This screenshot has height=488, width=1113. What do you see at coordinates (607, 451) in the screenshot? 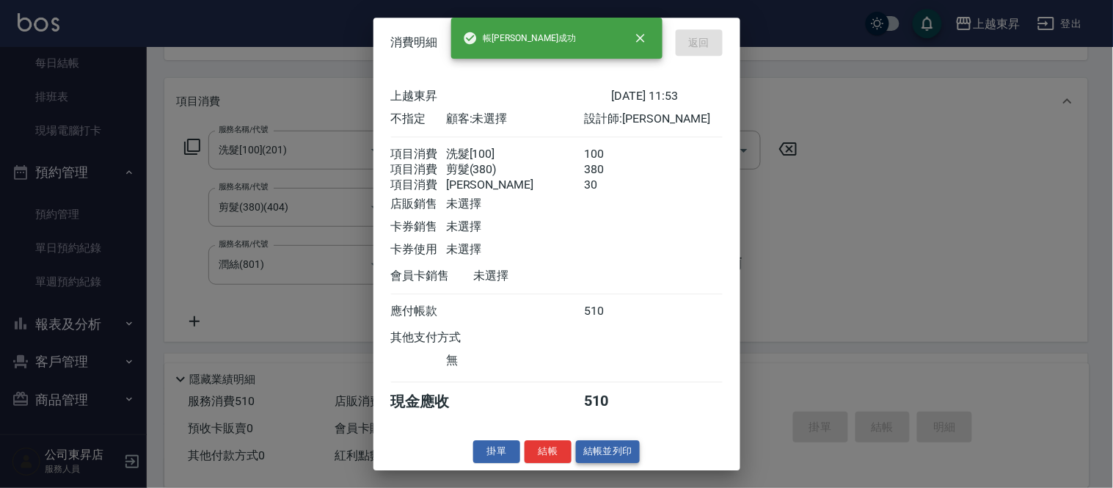
I see `button: 結帳並列印` at bounding box center [607, 451].